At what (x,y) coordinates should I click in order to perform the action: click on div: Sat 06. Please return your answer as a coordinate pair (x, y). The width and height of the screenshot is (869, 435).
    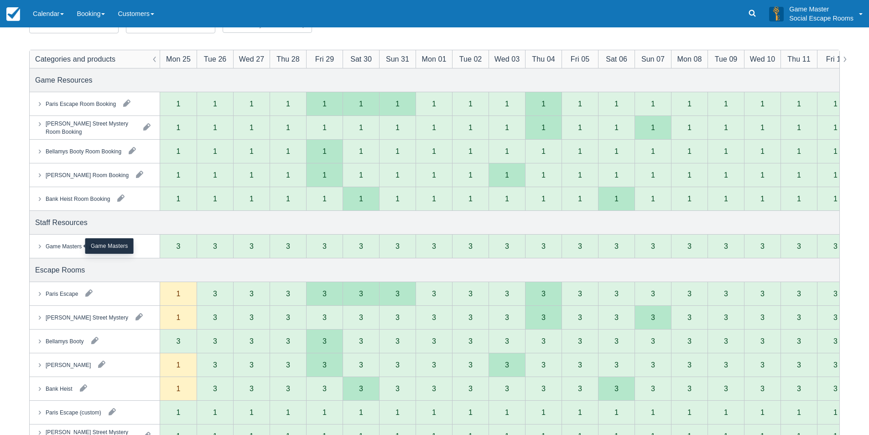
    Looking at the image, I should click on (616, 59).